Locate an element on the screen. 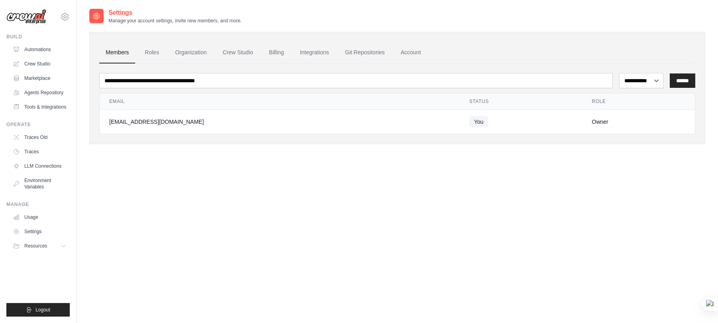 Image resolution: width=718 pixels, height=323 pixels. div: Owner is located at coordinates (639, 122).